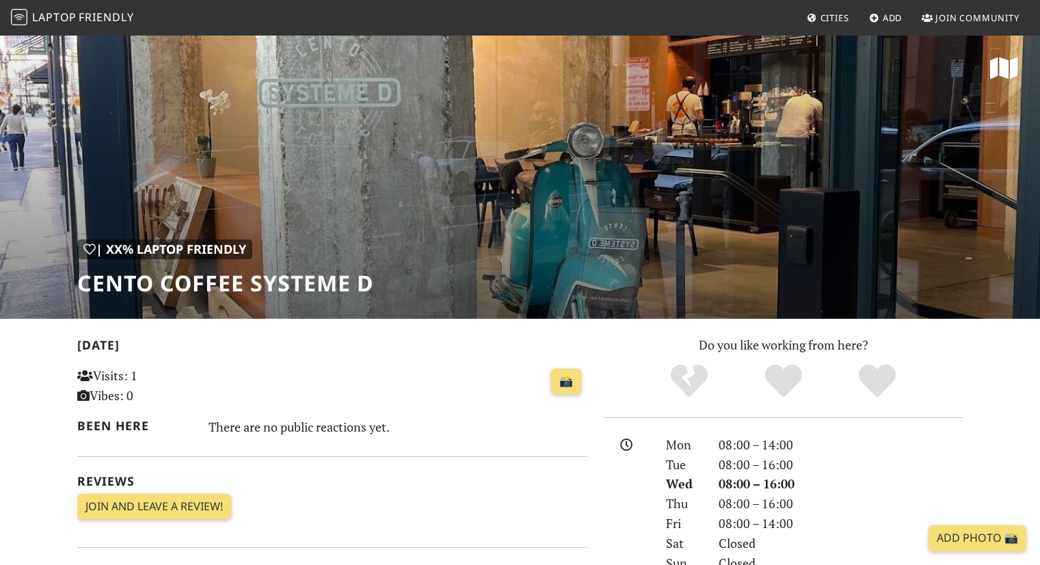 The width and height of the screenshot is (1040, 565). I want to click on span: Cities, so click(835, 18).